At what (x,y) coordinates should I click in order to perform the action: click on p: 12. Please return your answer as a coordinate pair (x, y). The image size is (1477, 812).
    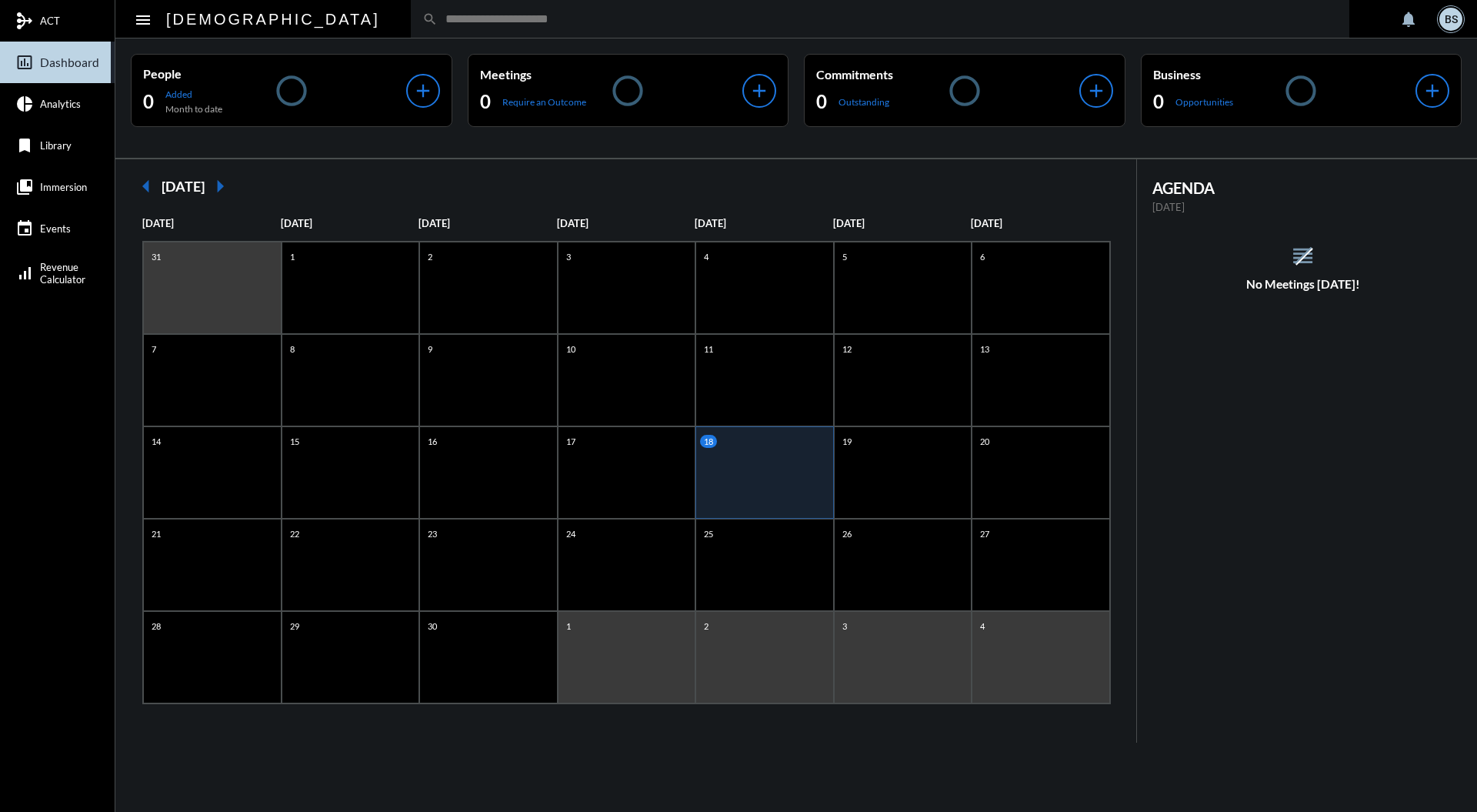
    Looking at the image, I should click on (847, 348).